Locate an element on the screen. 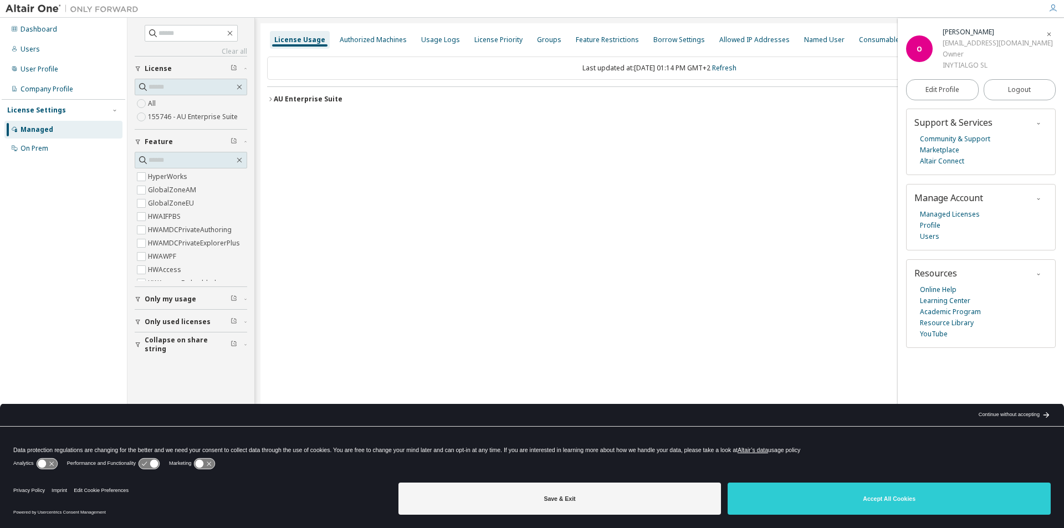 This screenshot has height=528, width=1064. a: Learning Center is located at coordinates (945, 301).